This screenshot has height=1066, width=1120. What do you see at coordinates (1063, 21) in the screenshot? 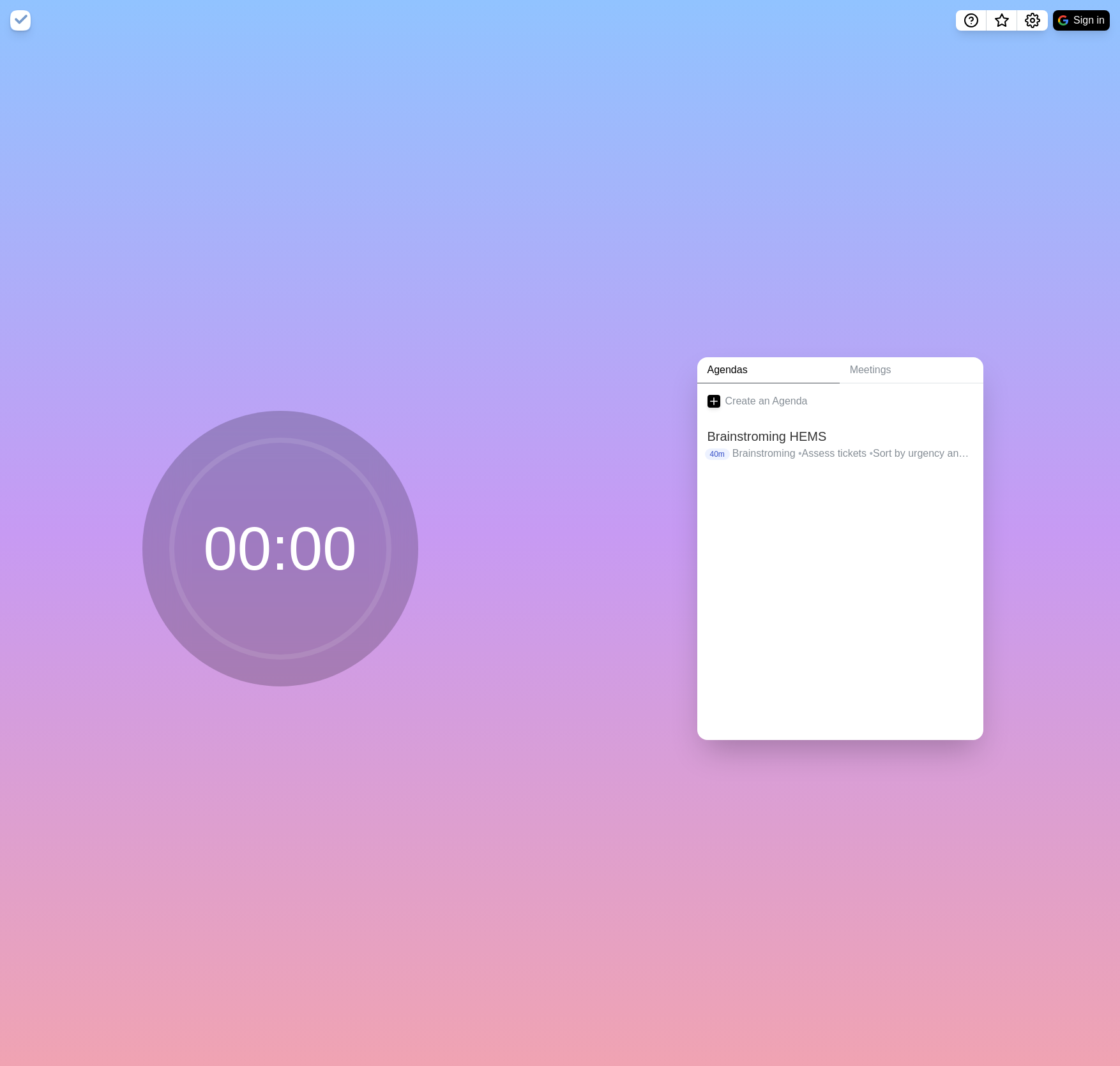
I see `img: google logo` at bounding box center [1063, 21].